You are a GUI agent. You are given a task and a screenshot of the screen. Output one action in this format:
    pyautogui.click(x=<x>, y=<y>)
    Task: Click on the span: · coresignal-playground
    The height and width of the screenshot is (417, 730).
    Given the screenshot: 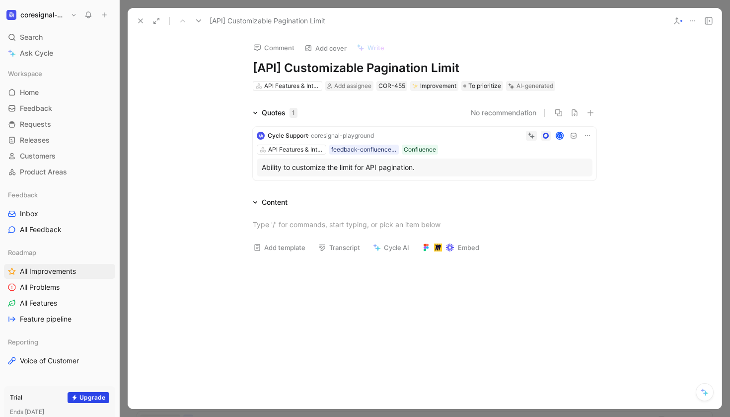 What is the action you would take?
    pyautogui.click(x=341, y=135)
    